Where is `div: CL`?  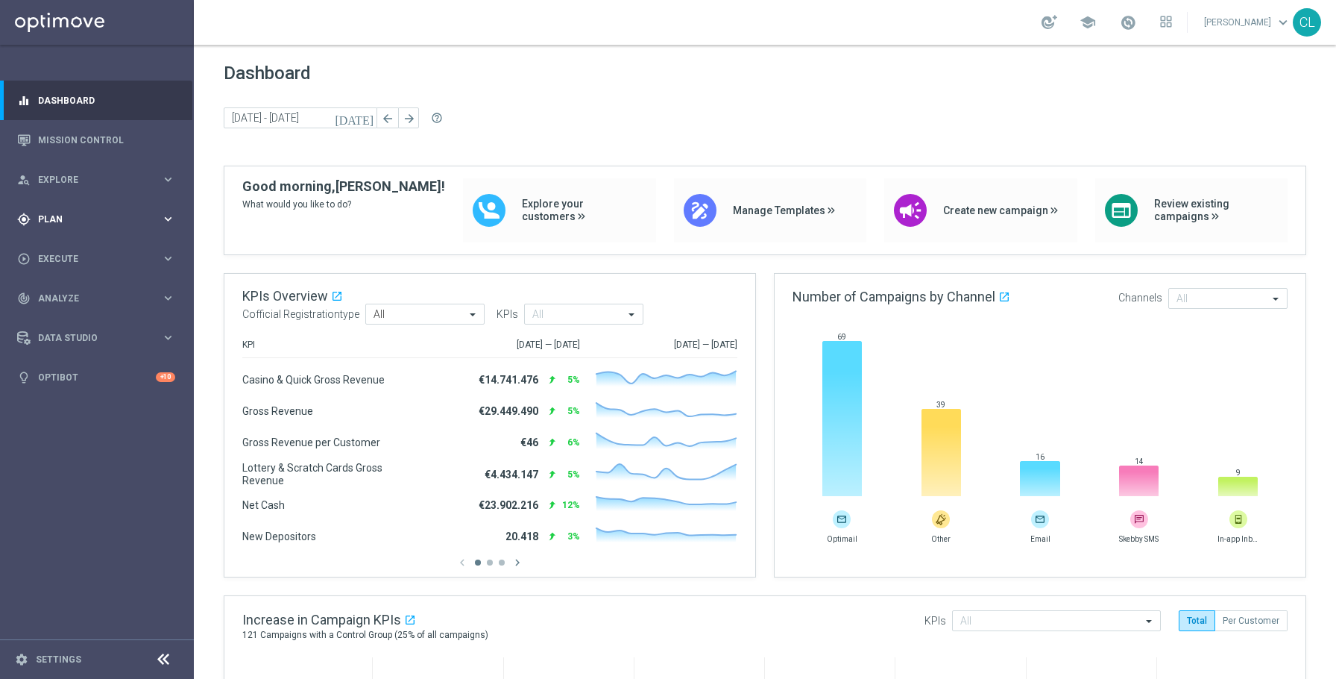
div: CL is located at coordinates (1307, 22).